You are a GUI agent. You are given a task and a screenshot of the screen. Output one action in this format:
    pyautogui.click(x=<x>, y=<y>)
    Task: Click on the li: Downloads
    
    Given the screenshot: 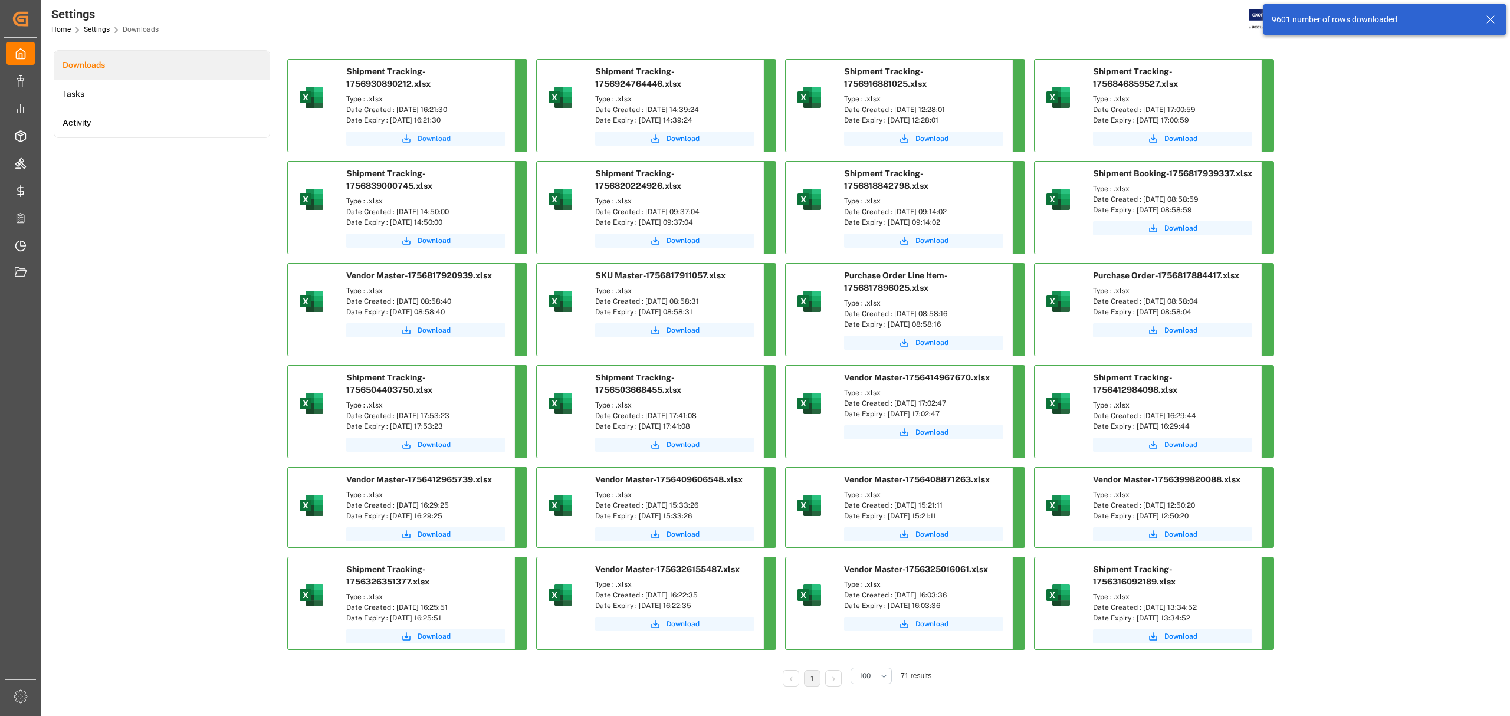 What is the action you would take?
    pyautogui.click(x=162, y=65)
    